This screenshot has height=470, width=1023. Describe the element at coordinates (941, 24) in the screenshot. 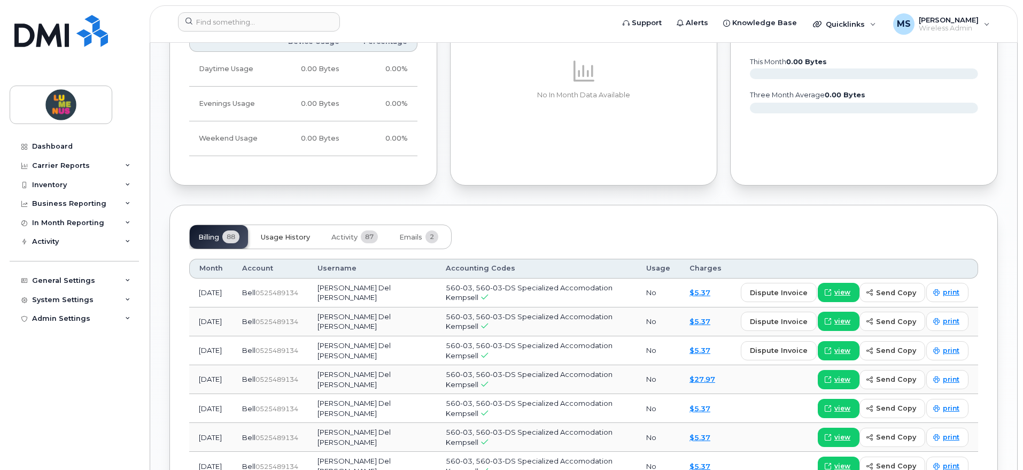

I see `div: Mike Sousa` at that location.